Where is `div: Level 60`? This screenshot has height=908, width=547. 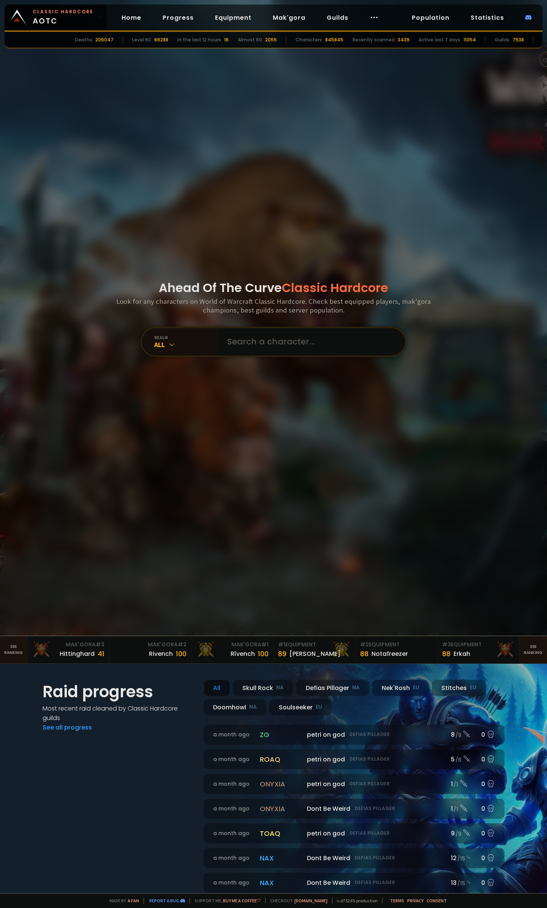
div: Level 60 is located at coordinates (142, 40).